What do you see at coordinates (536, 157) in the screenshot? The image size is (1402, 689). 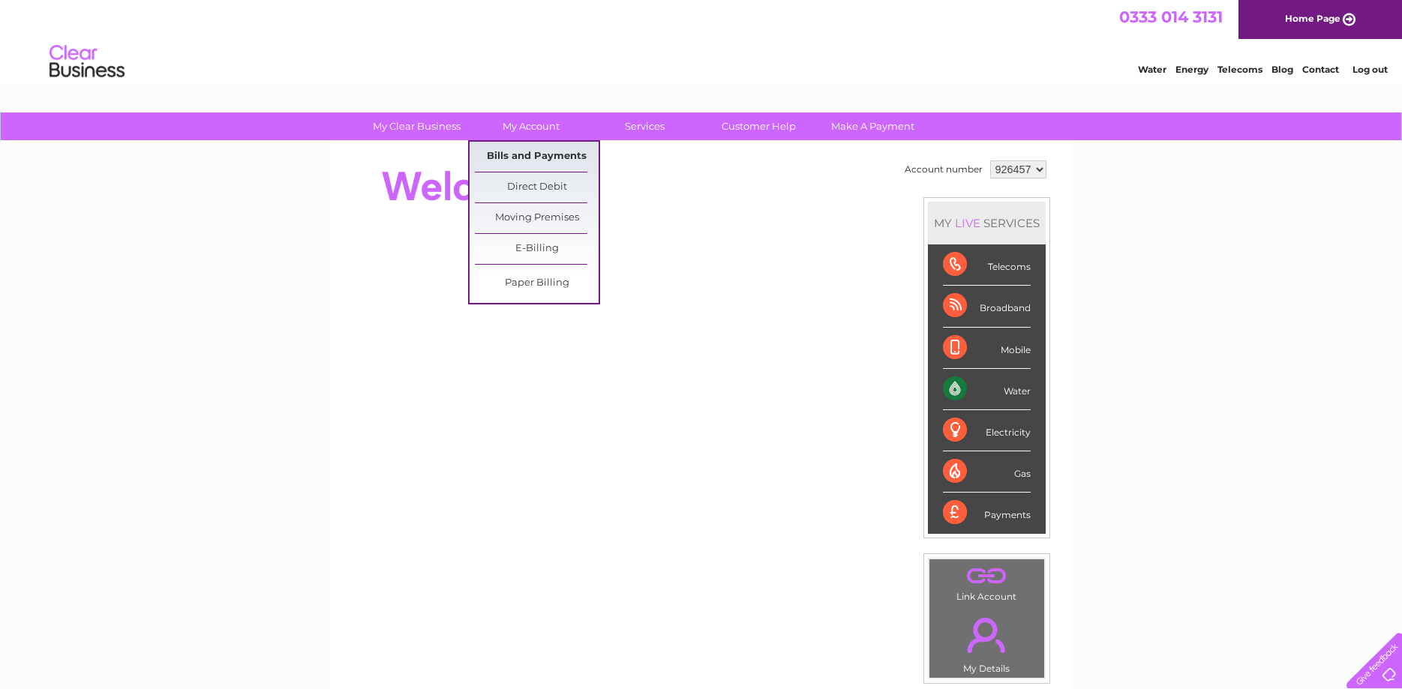 I see `a: Bills and Payments` at bounding box center [536, 157].